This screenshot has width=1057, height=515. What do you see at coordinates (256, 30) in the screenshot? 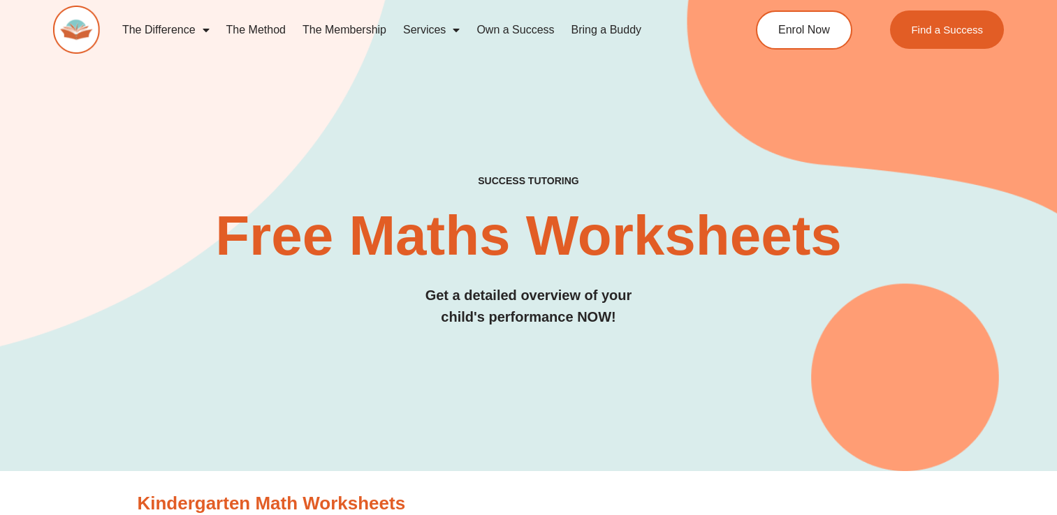
I see `a: The Method` at bounding box center [256, 30].